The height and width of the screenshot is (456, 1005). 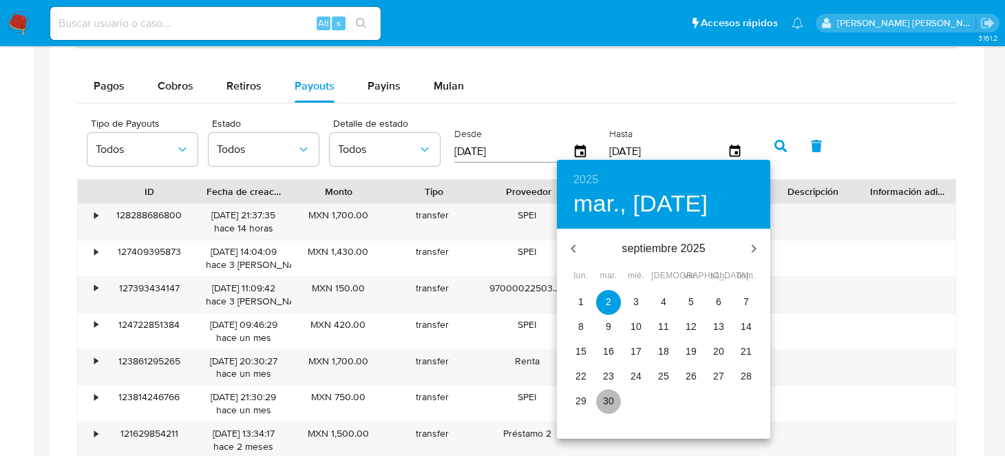 I want to click on p: 13, so click(x=719, y=326).